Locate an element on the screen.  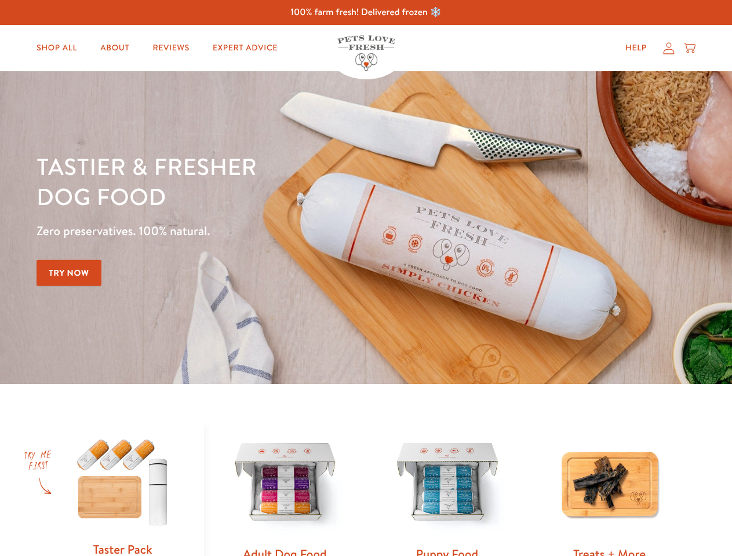
img: Pets Love Fresh is located at coordinates (366, 53).